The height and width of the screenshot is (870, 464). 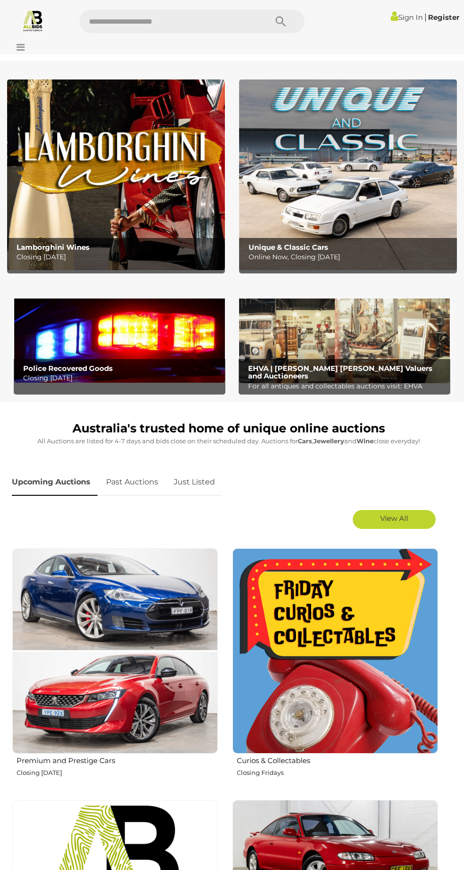 What do you see at coordinates (337, 773) in the screenshot?
I see `p: Closing Fridays` at bounding box center [337, 773].